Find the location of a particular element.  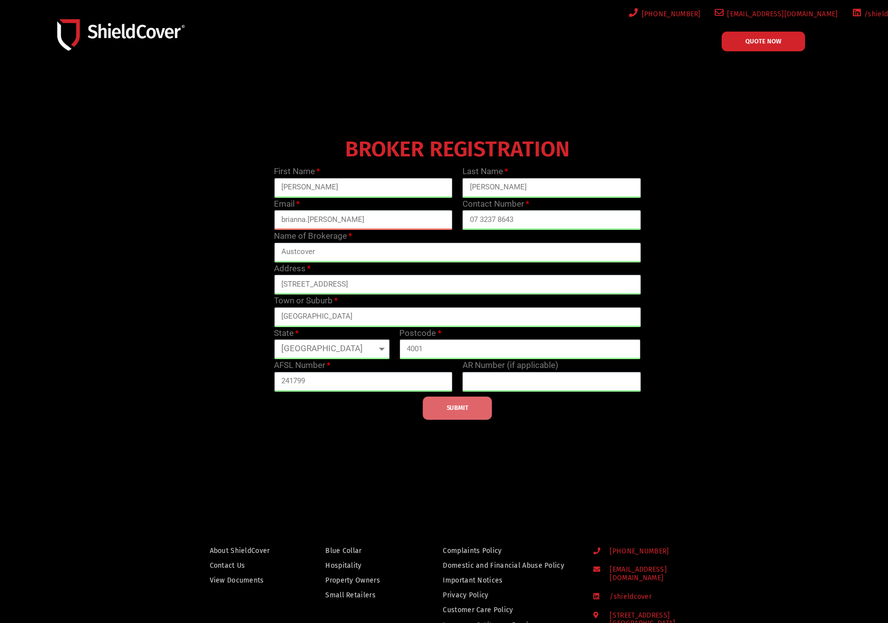

a: Domestic and Financial Abuse Policy is located at coordinates (508, 566).